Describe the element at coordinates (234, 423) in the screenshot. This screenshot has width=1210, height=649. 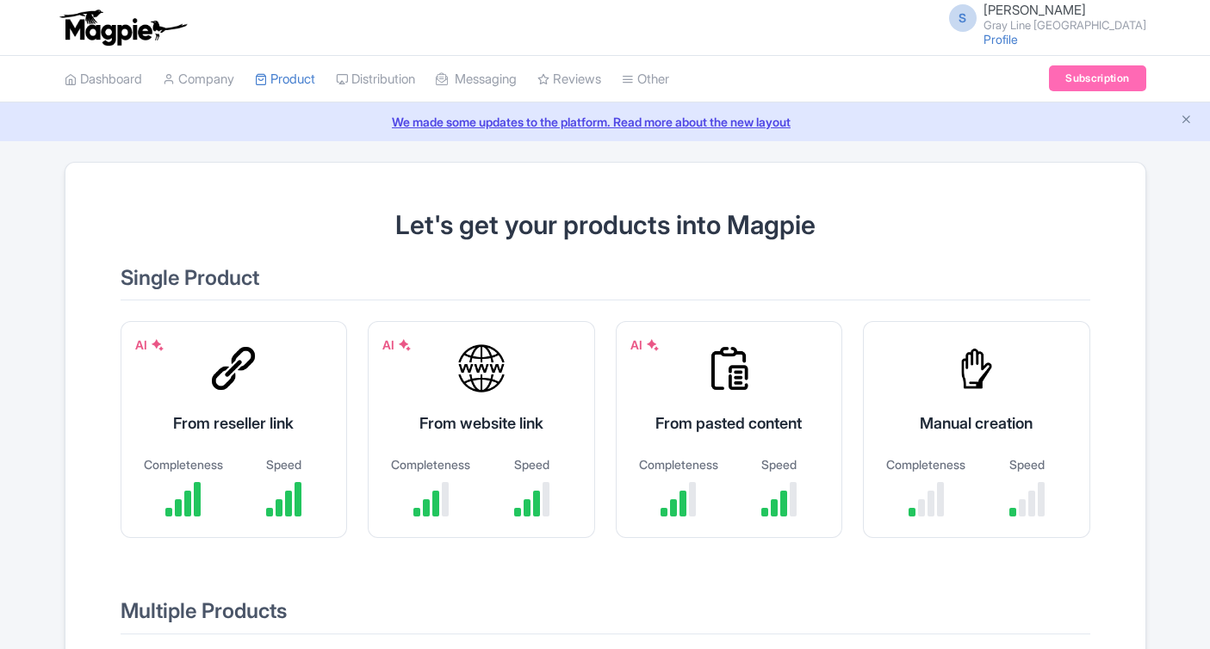
I see `div: From reseller link` at that location.